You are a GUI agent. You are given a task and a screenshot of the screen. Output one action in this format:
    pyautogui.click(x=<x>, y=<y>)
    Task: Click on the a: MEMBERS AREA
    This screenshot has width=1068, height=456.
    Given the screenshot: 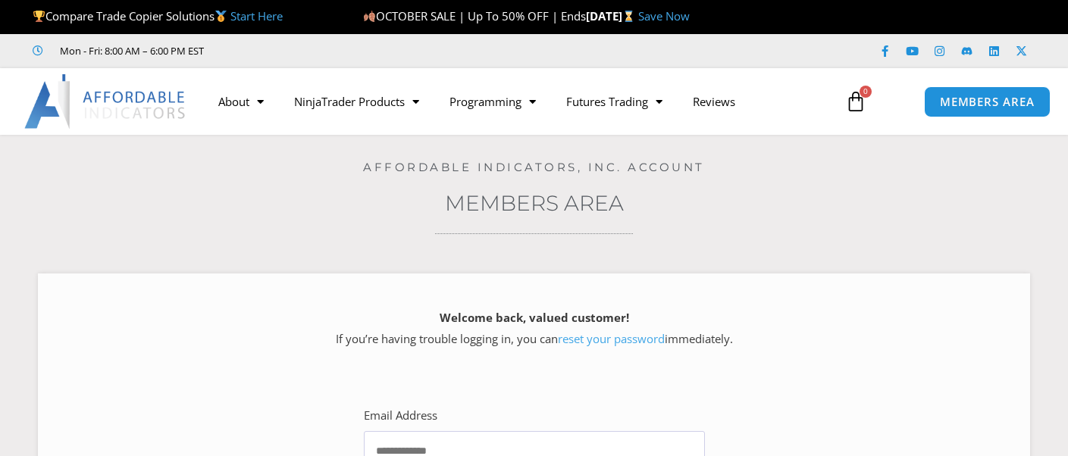 What is the action you would take?
    pyautogui.click(x=987, y=102)
    